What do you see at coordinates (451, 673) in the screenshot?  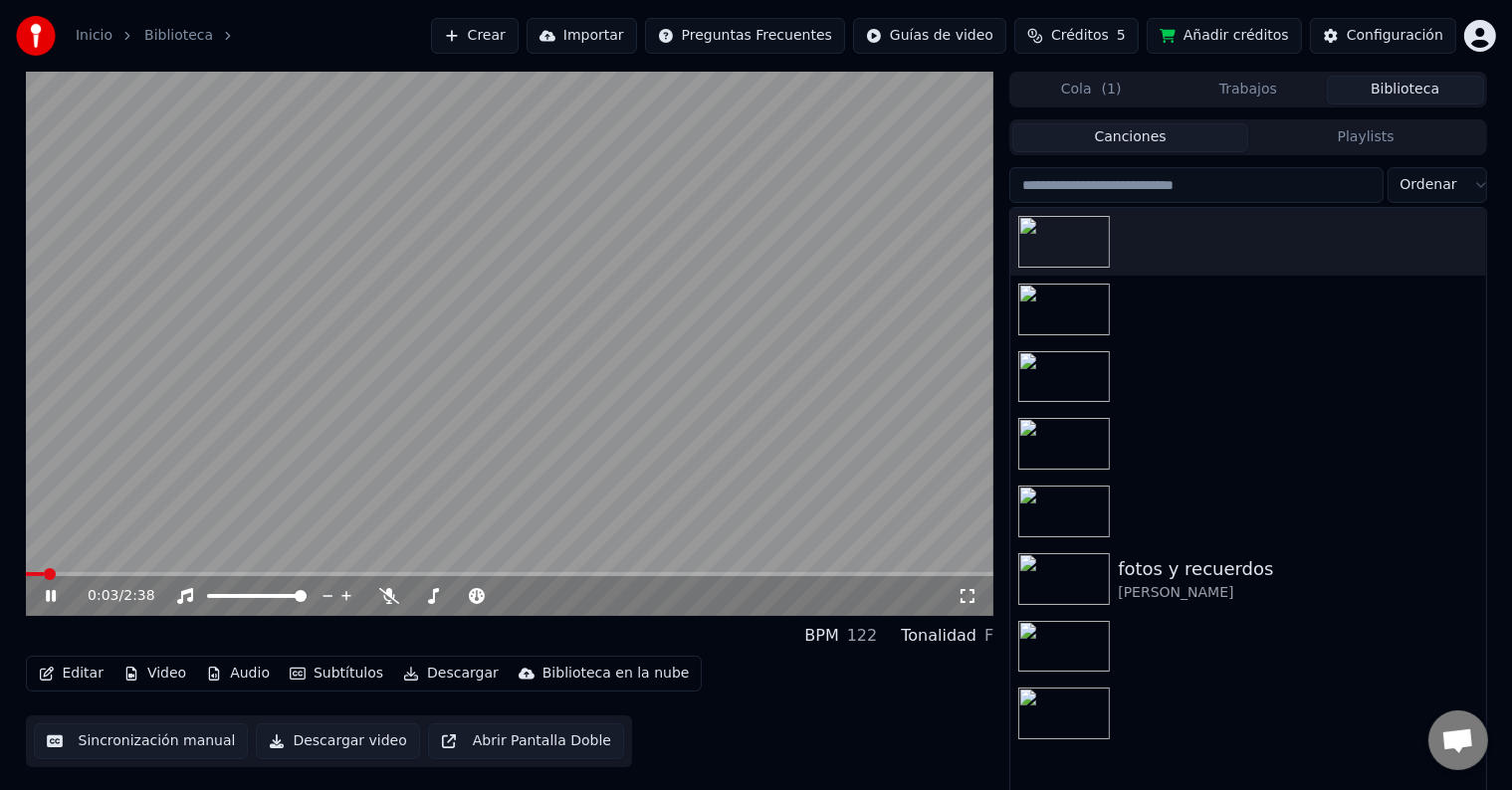 I see `button: Descargar` at bounding box center [451, 673].